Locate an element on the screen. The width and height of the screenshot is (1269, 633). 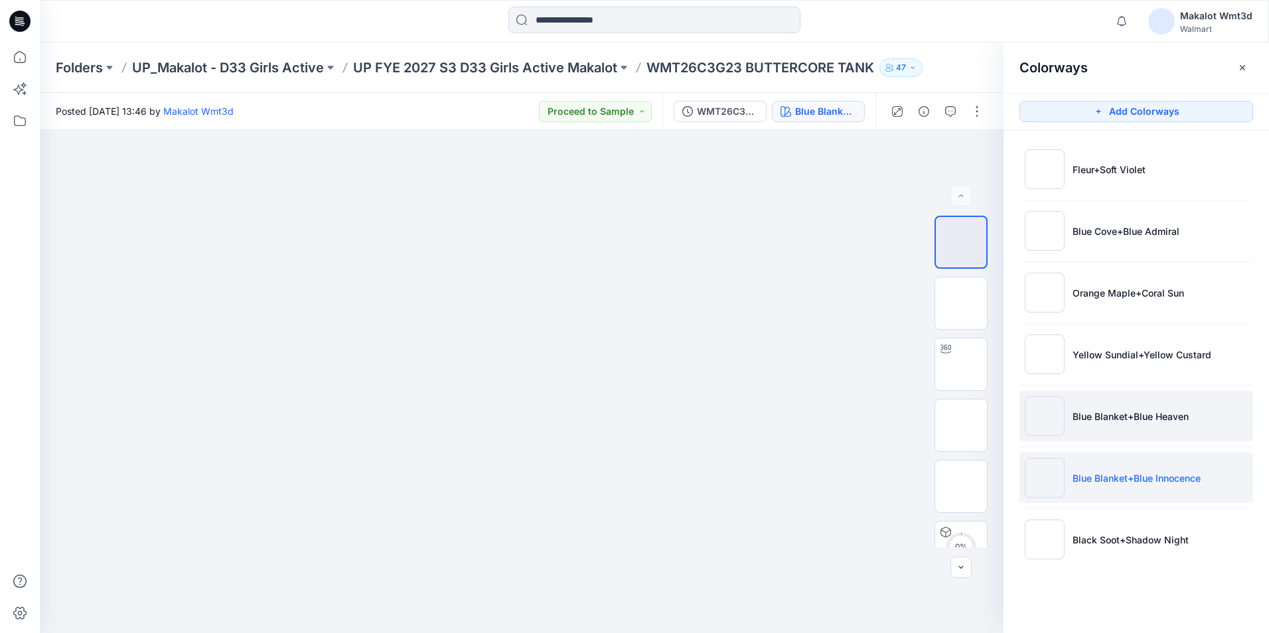
img: Blue Blanket+Blue Heaven is located at coordinates (1044, 416).